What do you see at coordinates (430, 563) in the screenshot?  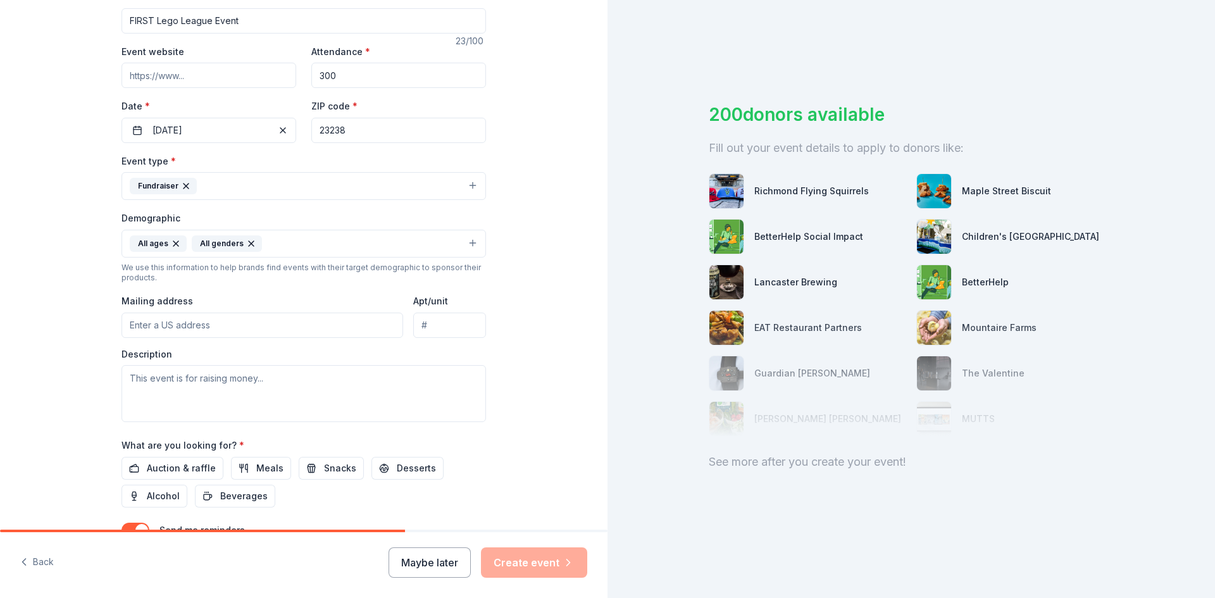 I see `button: Maybe later` at bounding box center [430, 563].